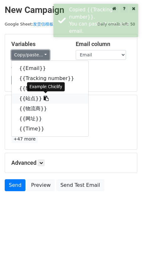 The image size is (142, 269). What do you see at coordinates (50, 129) in the screenshot?
I see `a: {{Time}}` at bounding box center [50, 129].